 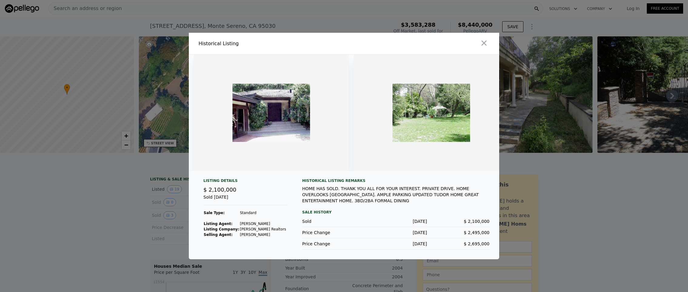 What do you see at coordinates (333, 221) in the screenshot?
I see `div: Sold` at bounding box center [333, 221].